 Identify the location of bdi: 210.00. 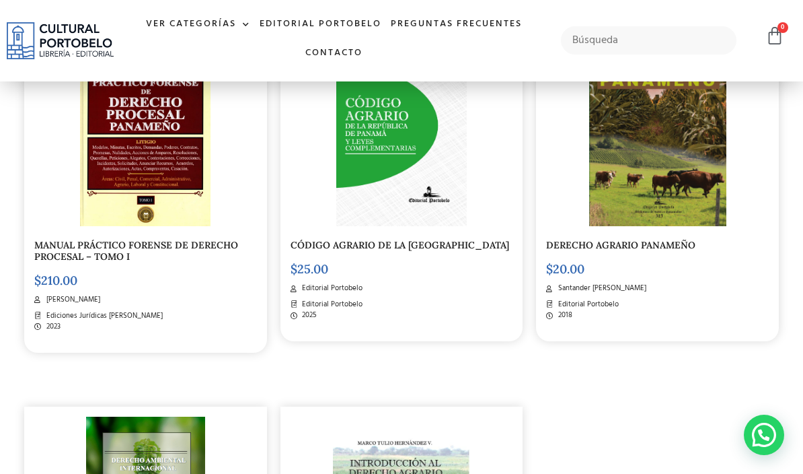
(56, 280).